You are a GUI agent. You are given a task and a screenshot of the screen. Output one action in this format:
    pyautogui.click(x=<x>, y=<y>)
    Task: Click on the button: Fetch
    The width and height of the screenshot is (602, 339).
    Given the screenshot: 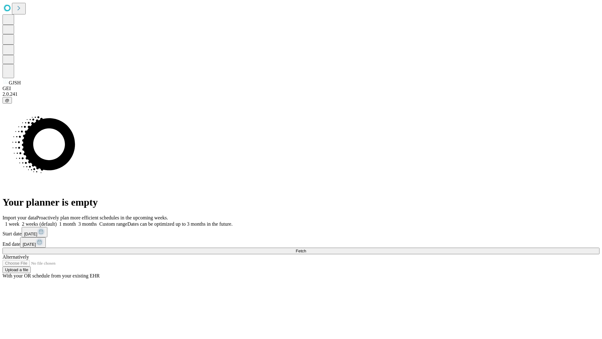 What is the action you would take?
    pyautogui.click(x=301, y=251)
    